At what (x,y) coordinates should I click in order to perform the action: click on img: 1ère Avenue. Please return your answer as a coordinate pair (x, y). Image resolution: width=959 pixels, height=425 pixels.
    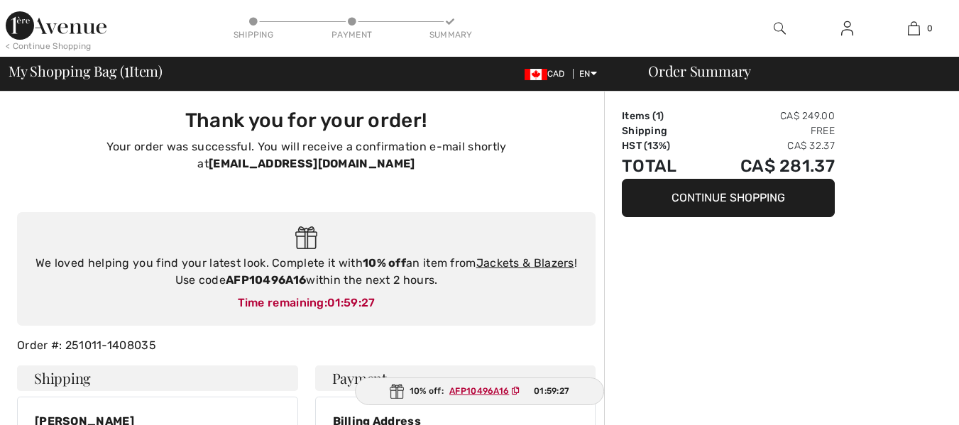
    Looking at the image, I should click on (56, 26).